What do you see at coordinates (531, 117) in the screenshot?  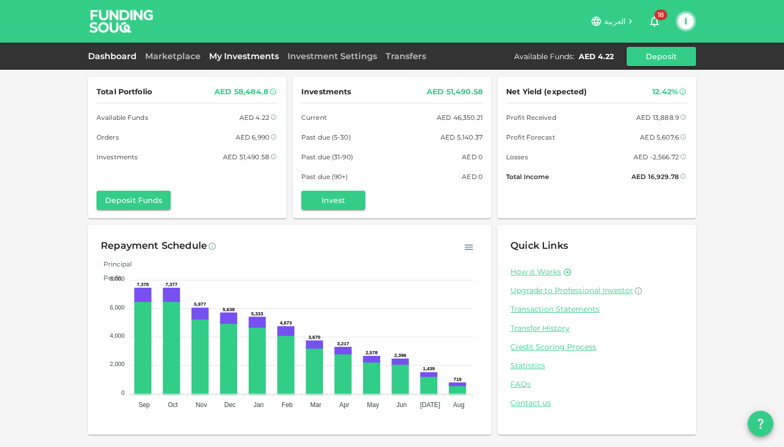 I see `span: Profit Received` at bounding box center [531, 117].